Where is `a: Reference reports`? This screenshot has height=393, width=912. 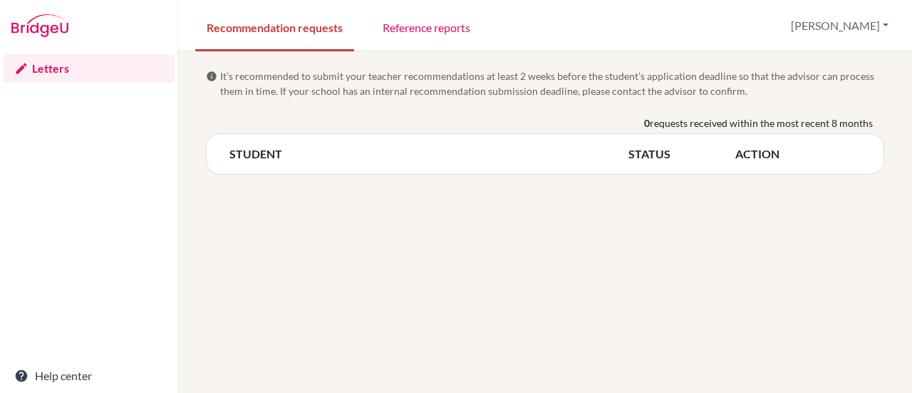
a: Reference reports is located at coordinates (426, 26).